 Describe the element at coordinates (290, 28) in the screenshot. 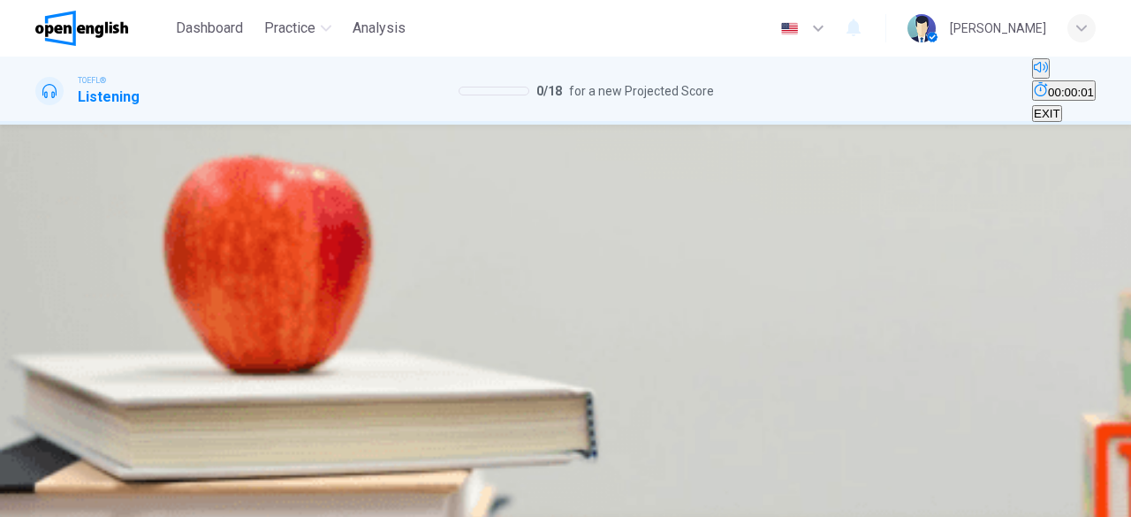

I see `span: Practice` at that location.